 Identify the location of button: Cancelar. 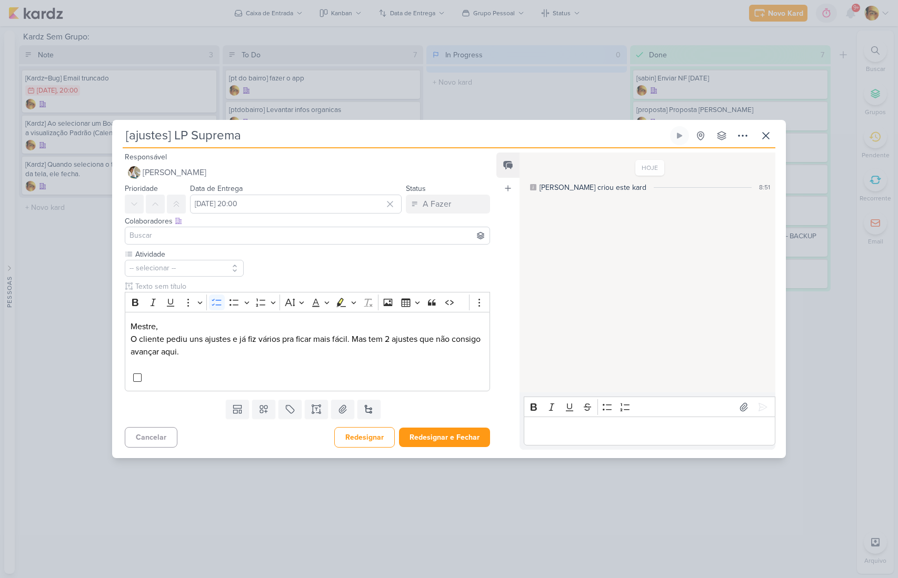
(151, 437).